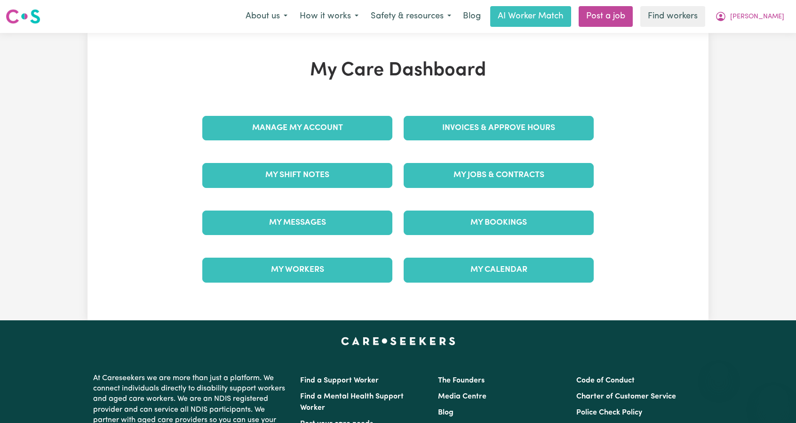  Describe the element at coordinates (398, 71) in the screenshot. I see `h1: My Care Dashboard` at that location.